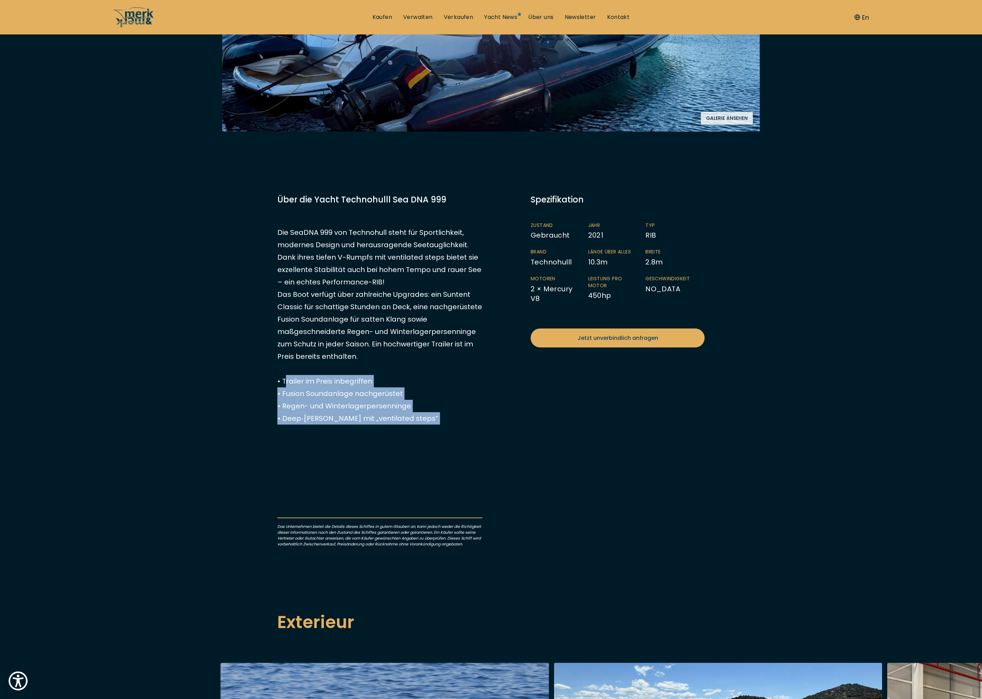 This screenshot has width=982, height=699. I want to click on a: Jetzt unverbindlich anfragen, so click(617, 338).